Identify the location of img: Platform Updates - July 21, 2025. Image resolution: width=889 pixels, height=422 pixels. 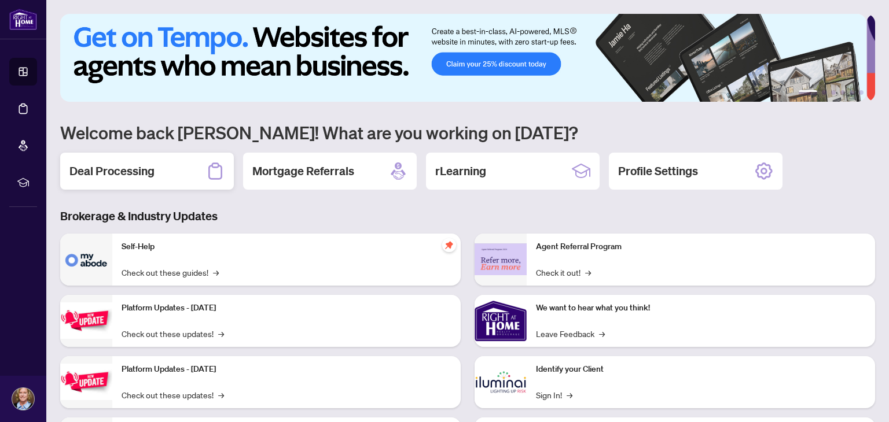
(86, 321).